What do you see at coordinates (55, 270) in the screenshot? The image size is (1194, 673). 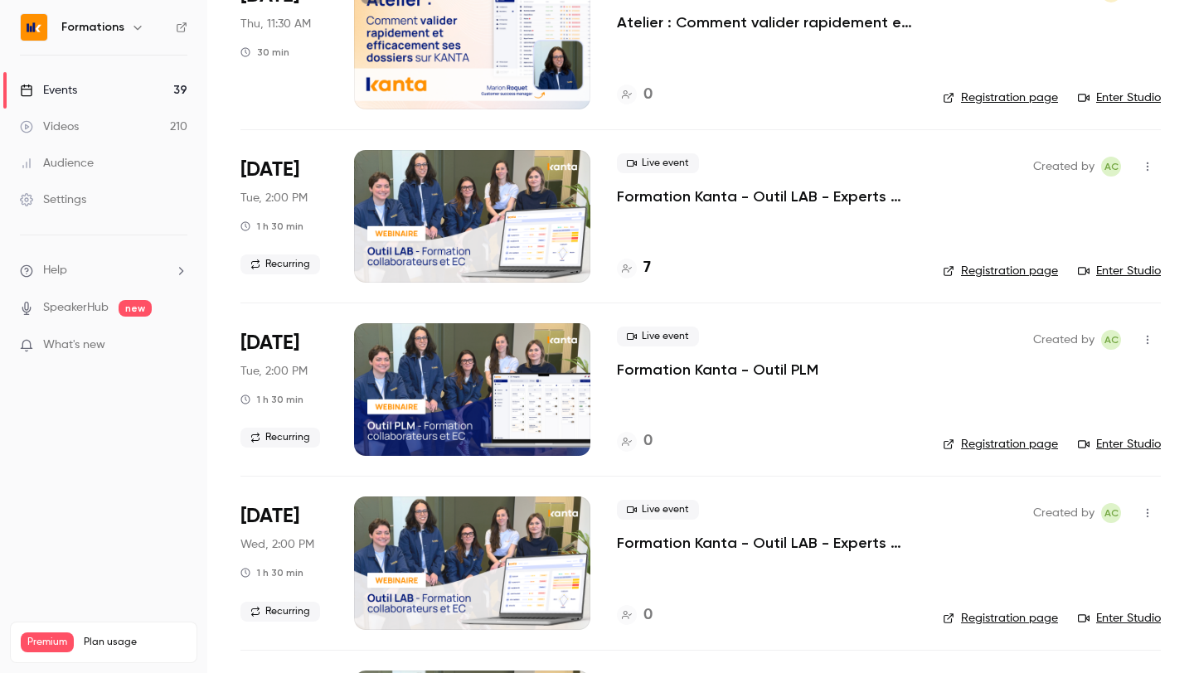 I see `span: Help` at bounding box center [55, 270].